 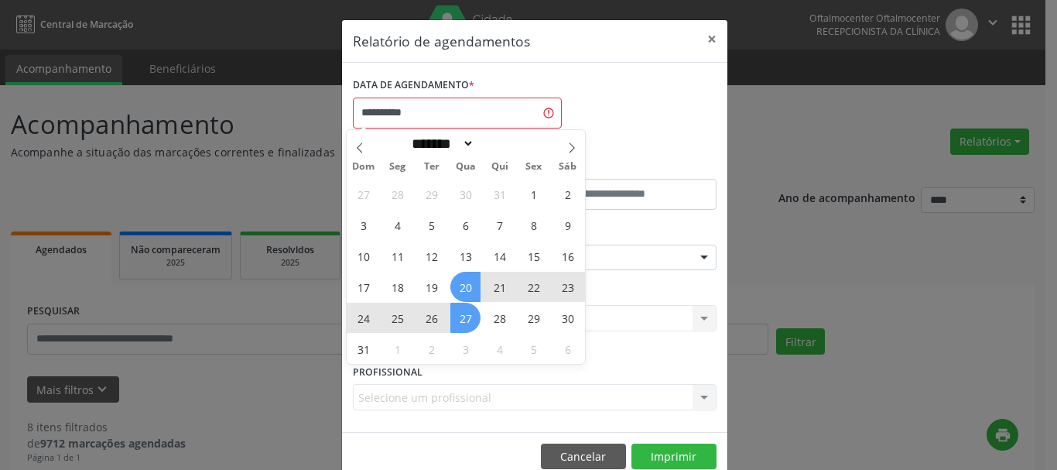 What do you see at coordinates (397, 348) in the screenshot?
I see `span: Setembro 1, 2025` at bounding box center [397, 348].